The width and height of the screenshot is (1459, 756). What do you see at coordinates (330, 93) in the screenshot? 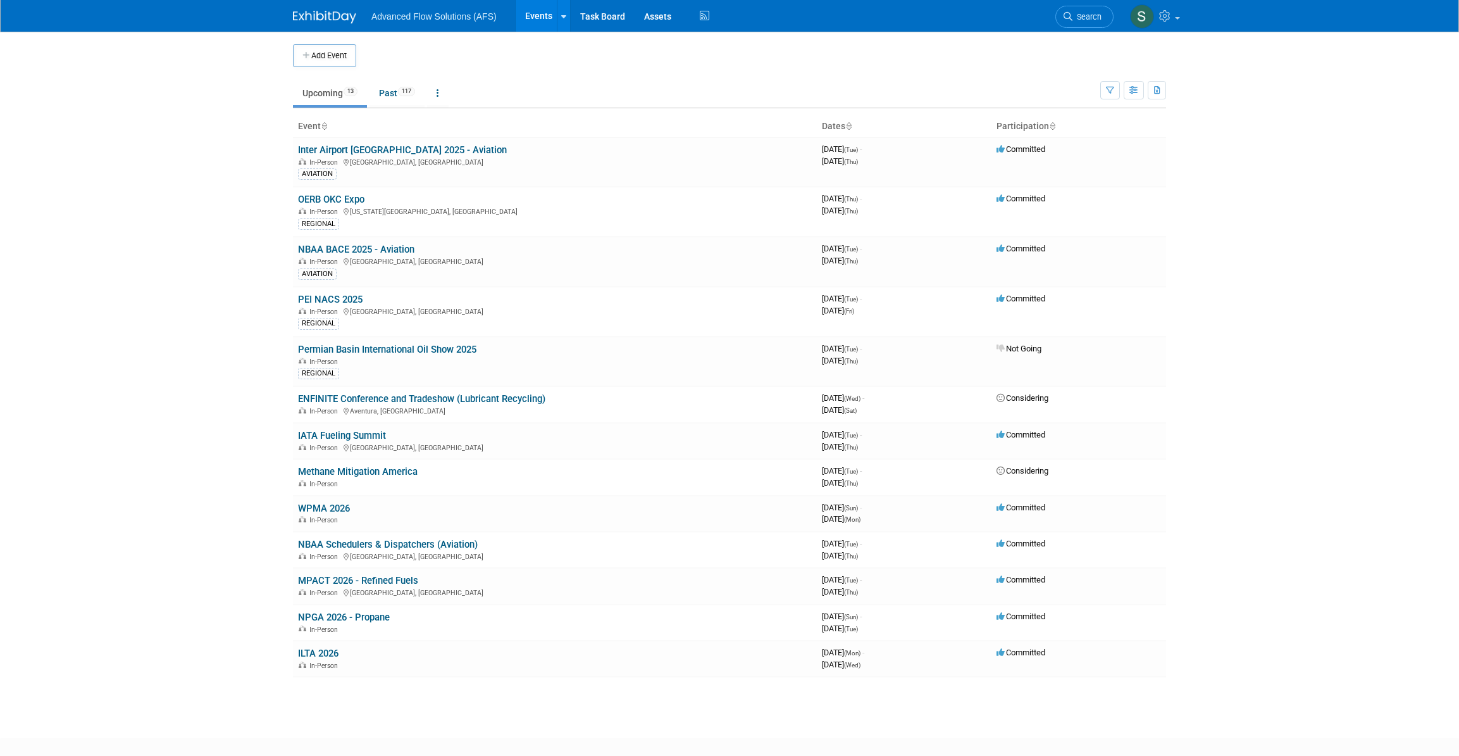
I see `a: Upcoming13` at bounding box center [330, 93].